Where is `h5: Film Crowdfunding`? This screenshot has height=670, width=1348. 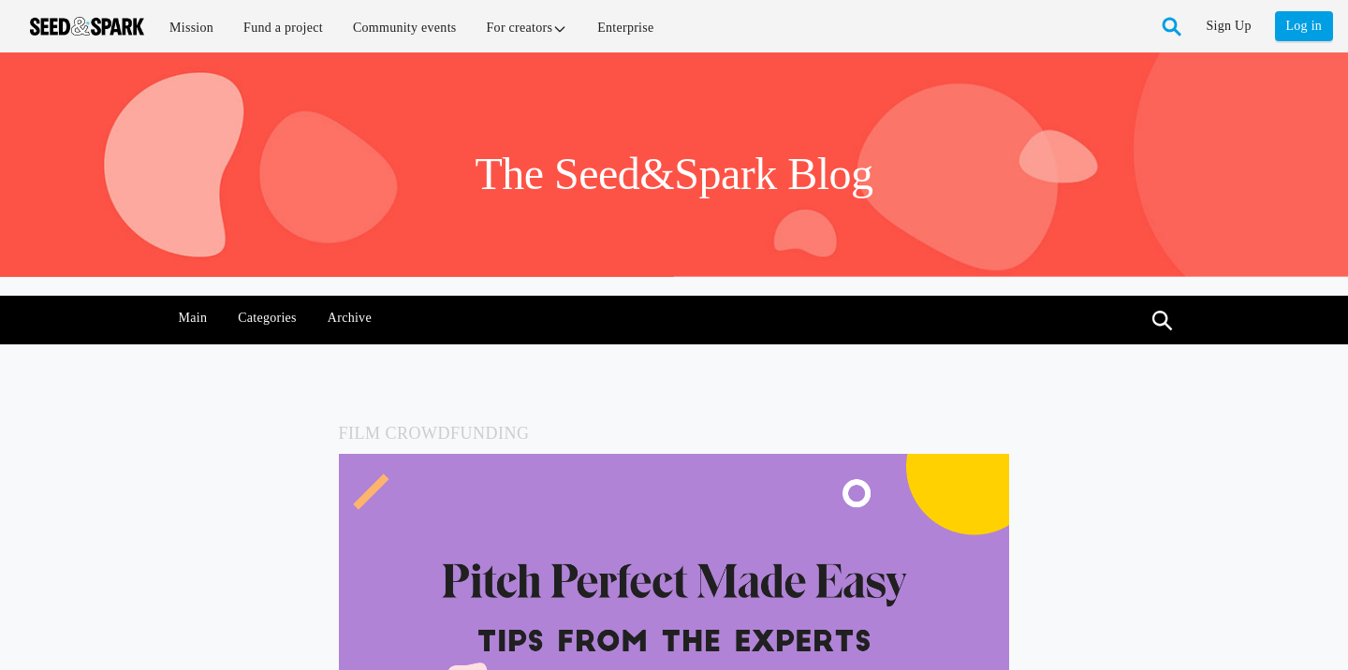 h5: Film Crowdfunding is located at coordinates (674, 433).